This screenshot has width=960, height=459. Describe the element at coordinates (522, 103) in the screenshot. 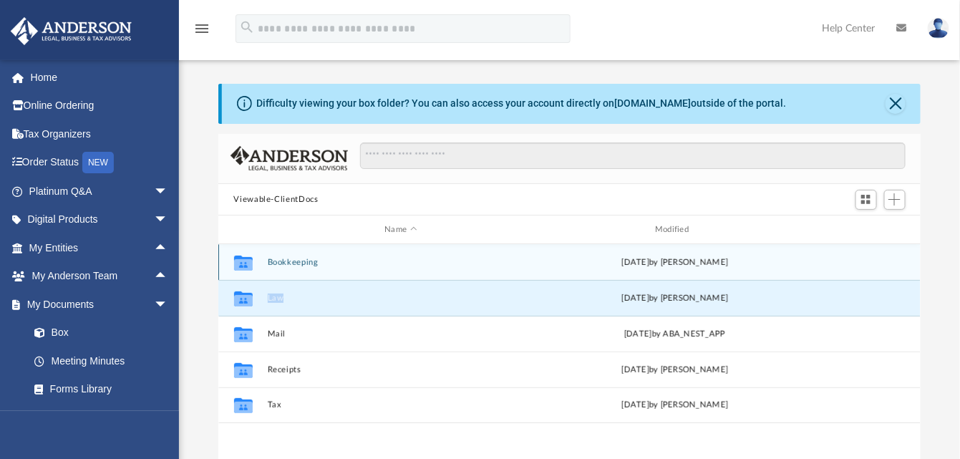

I see `div: Difficulty viewing your box folder? You can also access your account directly on outside of the p...` at that location.